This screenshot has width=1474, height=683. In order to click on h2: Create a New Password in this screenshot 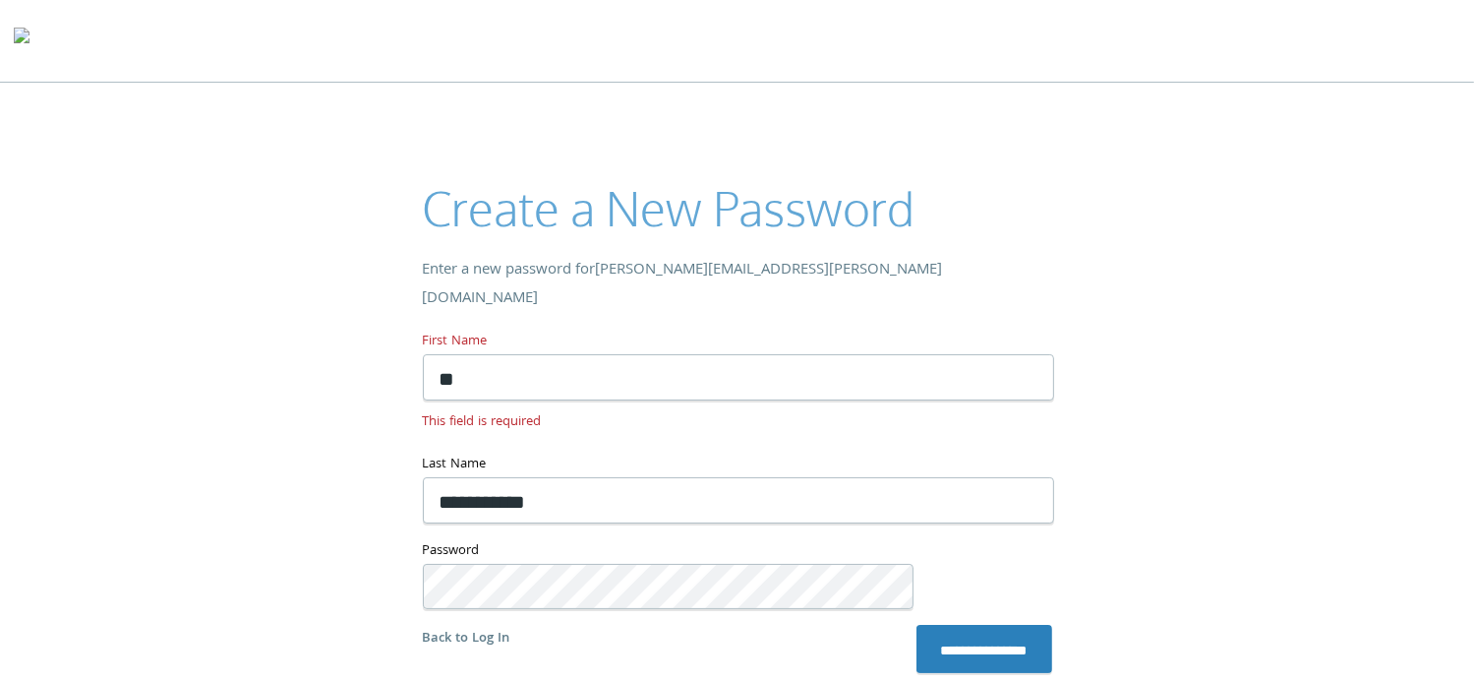, I will do `click(738, 208)`.